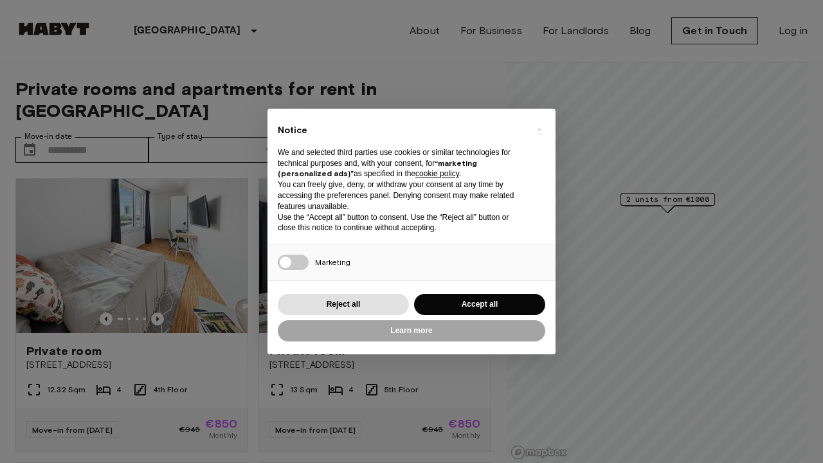 The width and height of the screenshot is (823, 463). Describe the element at coordinates (401, 163) in the screenshot. I see `p: We and selected third parties use cookies or similar technologies for technical purposes and, wit...` at that location.